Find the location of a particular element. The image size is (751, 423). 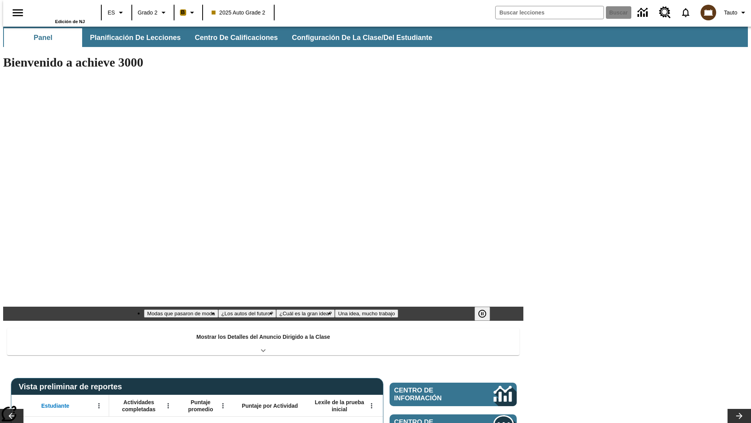

p: Mostrar los Detalles del Anuncio Dirigido a la Clase is located at coordinates (263, 337).